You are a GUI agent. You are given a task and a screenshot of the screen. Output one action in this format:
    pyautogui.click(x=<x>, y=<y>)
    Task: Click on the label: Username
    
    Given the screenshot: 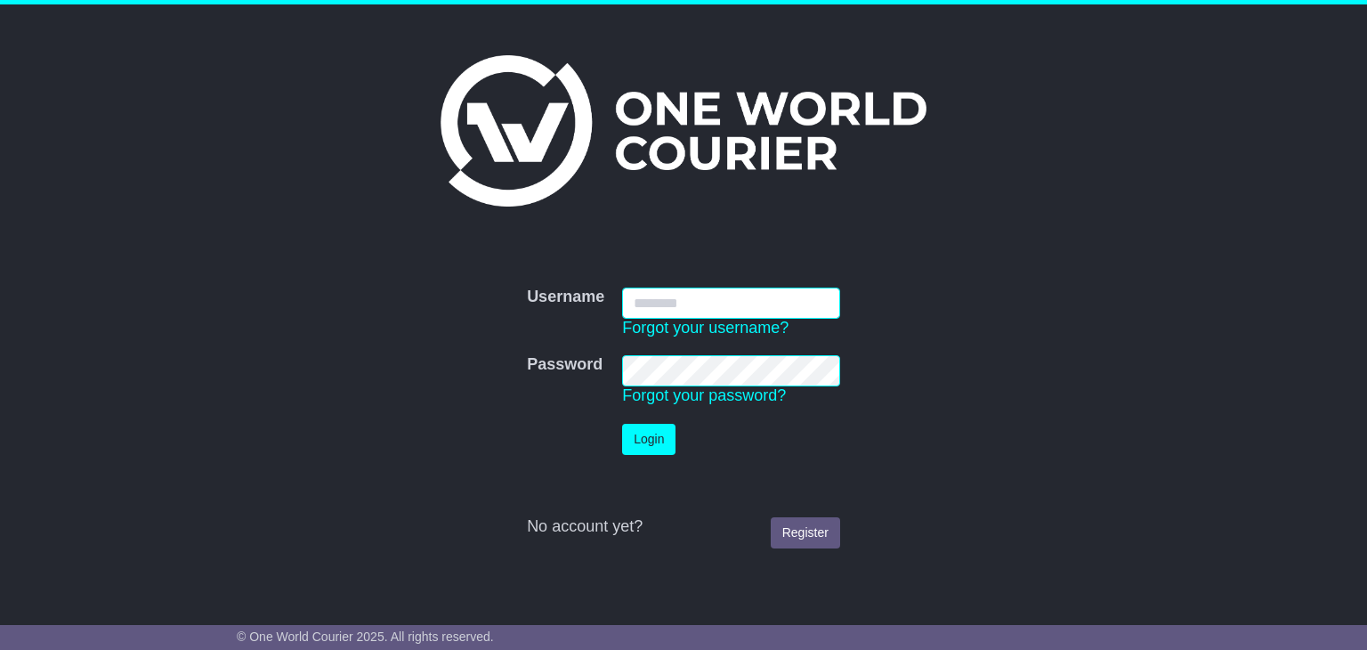 What is the action you would take?
    pyautogui.click(x=565, y=297)
    